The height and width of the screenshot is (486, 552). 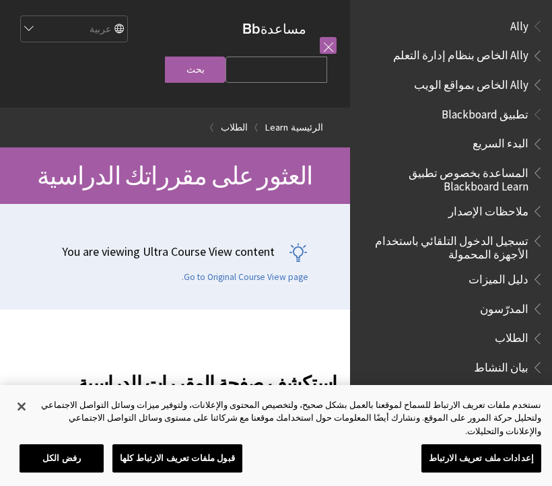 What do you see at coordinates (245, 277) in the screenshot?
I see `a: Go to Original Course View page.` at bounding box center [245, 277].